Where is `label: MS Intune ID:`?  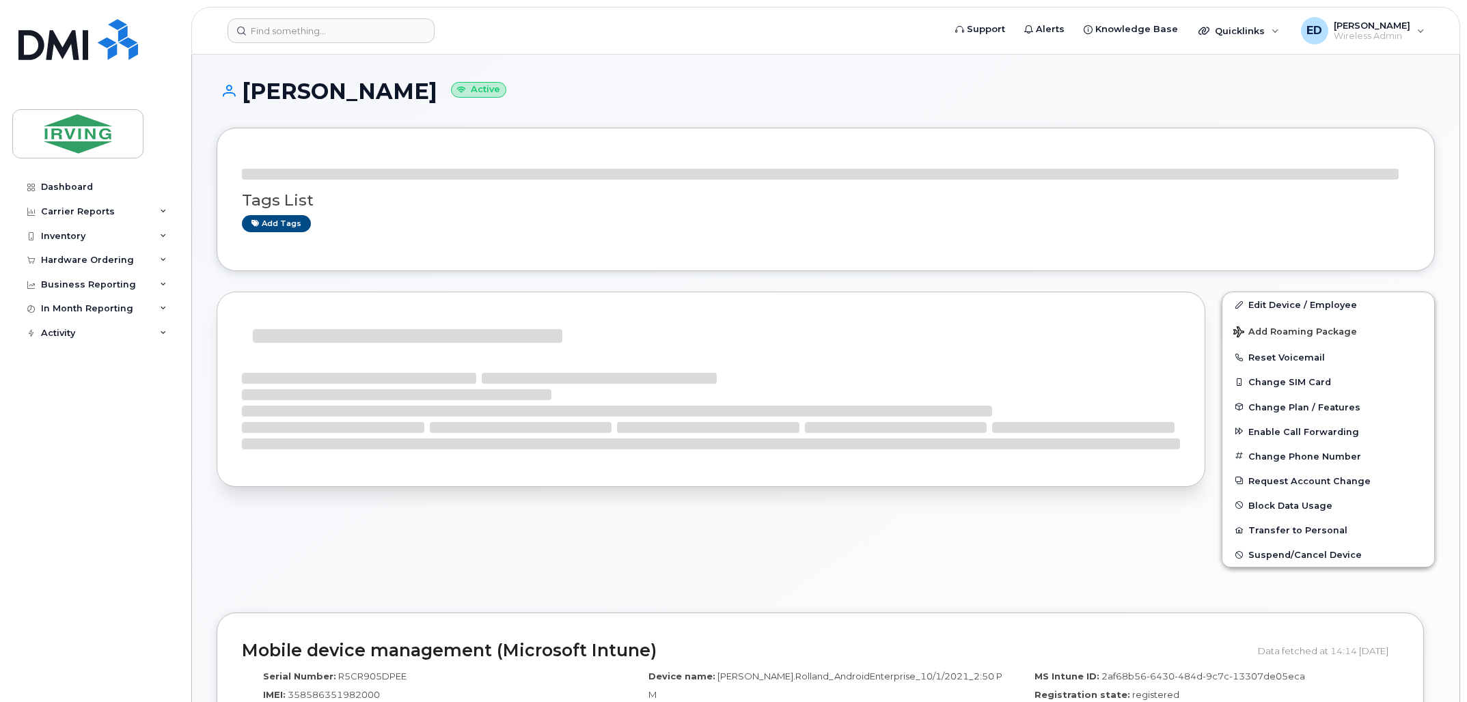 label: MS Intune ID: is located at coordinates (1067, 677).